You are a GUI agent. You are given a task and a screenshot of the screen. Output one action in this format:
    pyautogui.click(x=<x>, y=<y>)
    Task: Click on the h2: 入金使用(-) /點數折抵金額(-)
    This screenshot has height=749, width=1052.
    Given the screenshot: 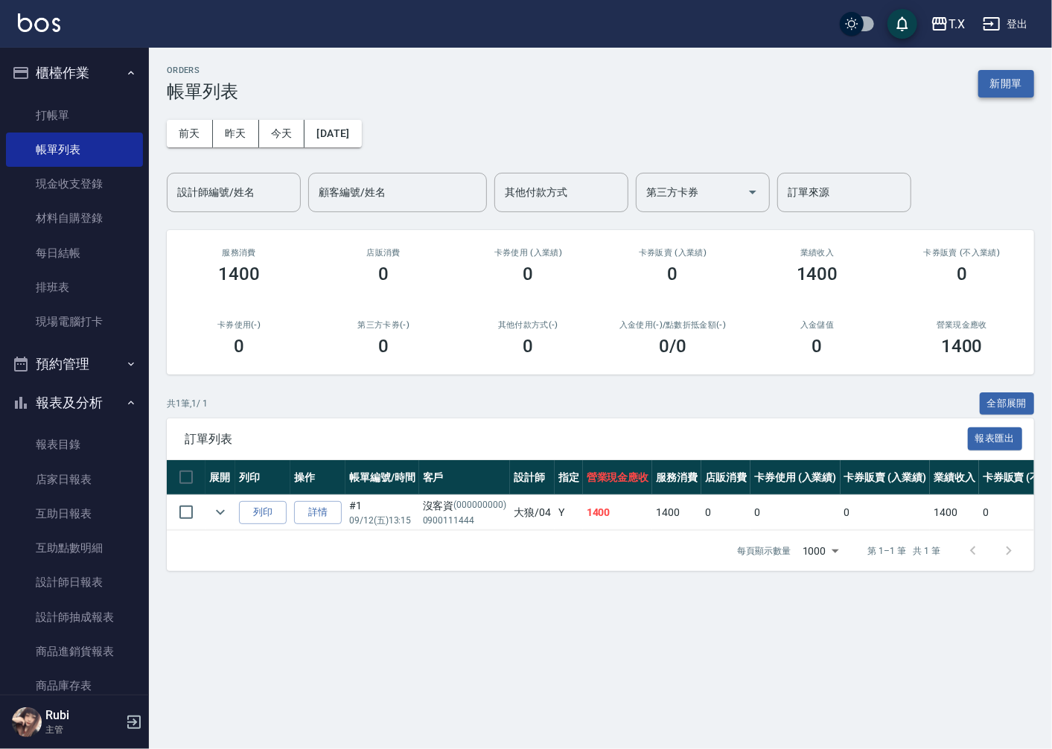 What is the action you would take?
    pyautogui.click(x=672, y=325)
    